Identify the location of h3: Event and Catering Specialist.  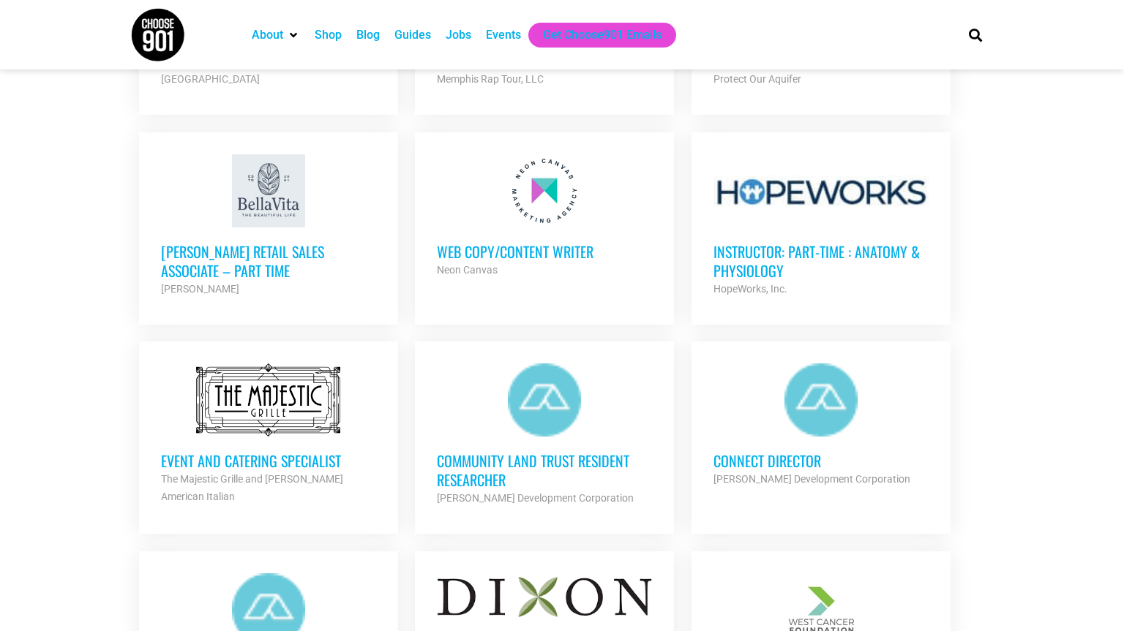
(269, 461).